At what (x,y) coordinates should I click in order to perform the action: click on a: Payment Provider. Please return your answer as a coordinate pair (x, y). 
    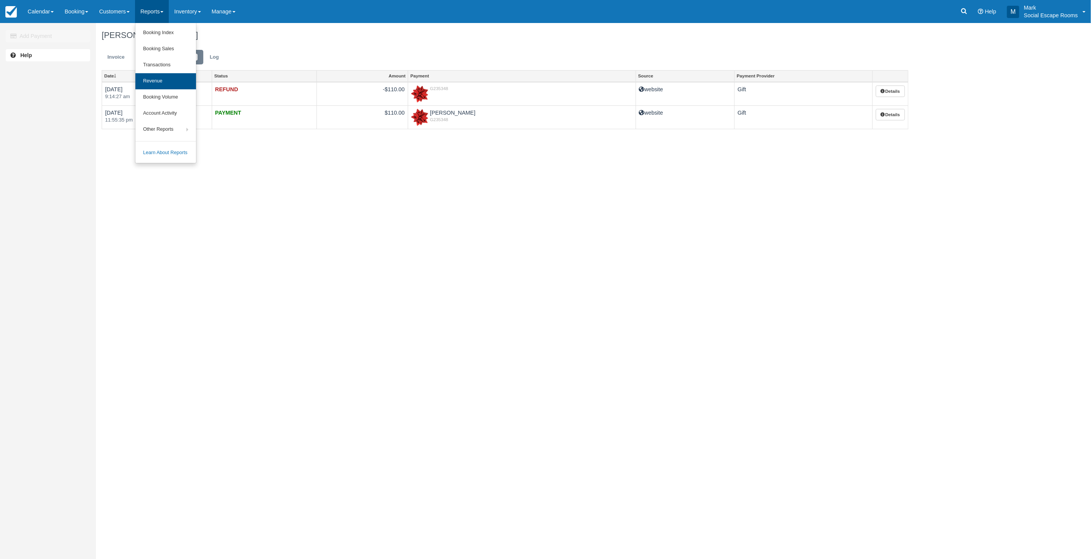
    Looking at the image, I should click on (803, 76).